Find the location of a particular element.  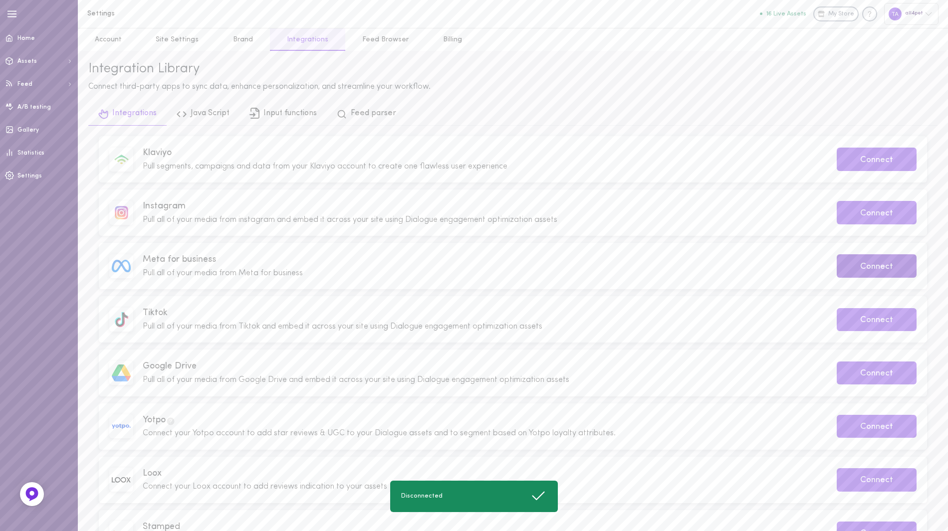

img: Feedback Button is located at coordinates (32, 494).